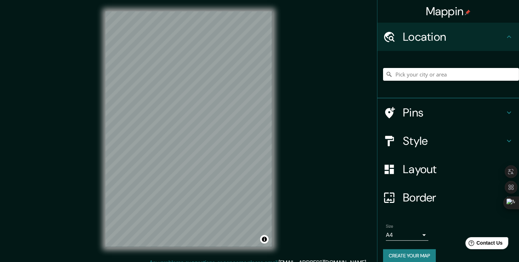  I want to click on span: Contact Us, so click(34, 8).